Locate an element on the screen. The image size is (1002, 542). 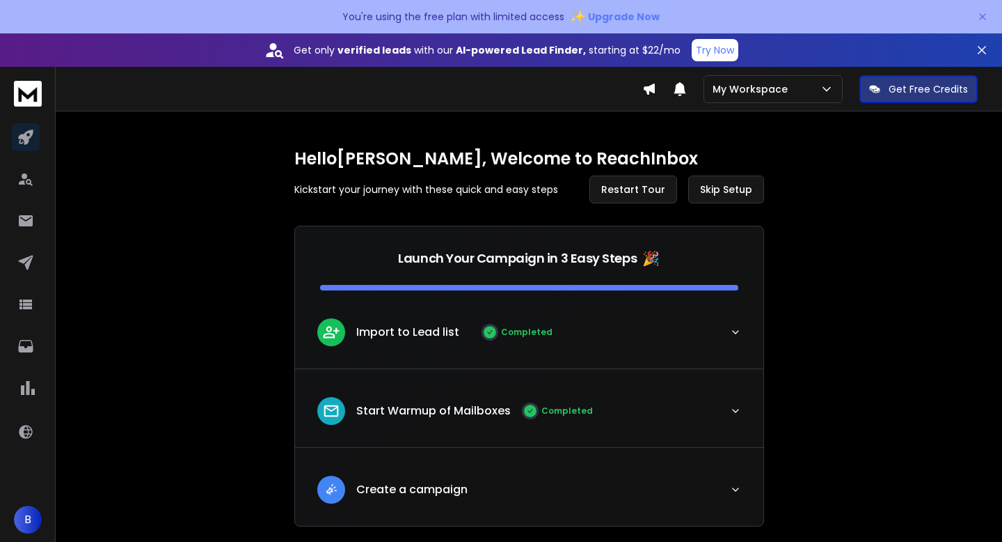
button: Skip Setup is located at coordinates (726, 189).